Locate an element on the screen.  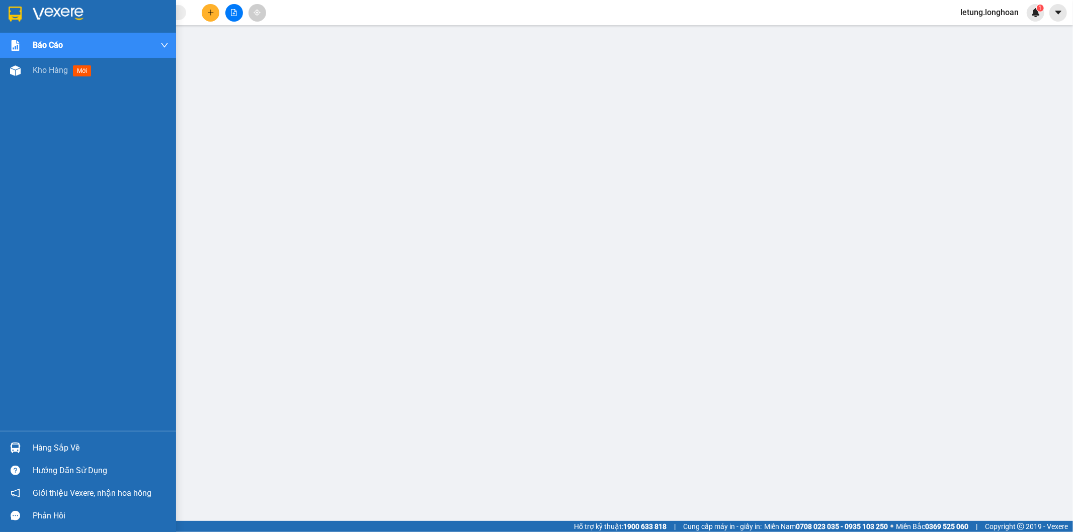
span: Báo cáo is located at coordinates (48, 45).